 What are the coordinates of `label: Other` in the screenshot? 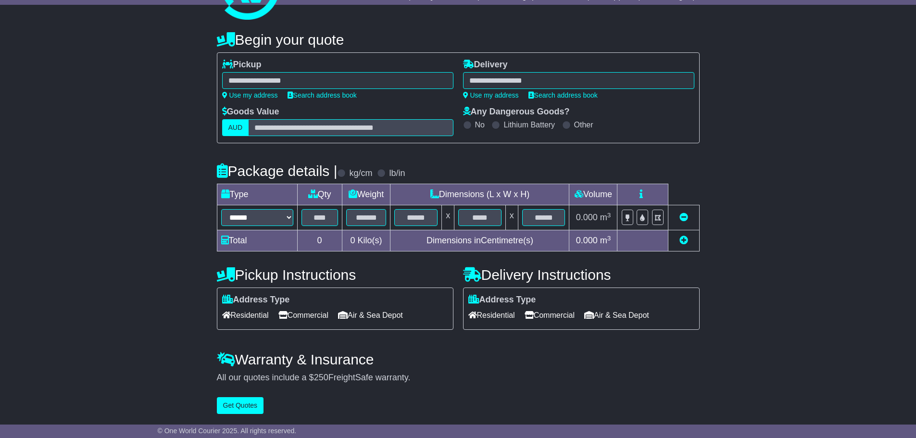 It's located at (584, 125).